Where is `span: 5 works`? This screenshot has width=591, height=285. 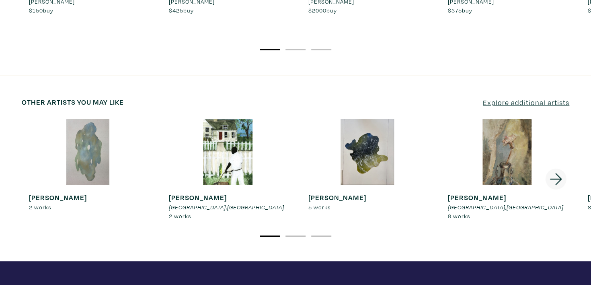
span: 5 works is located at coordinates (320, 207).